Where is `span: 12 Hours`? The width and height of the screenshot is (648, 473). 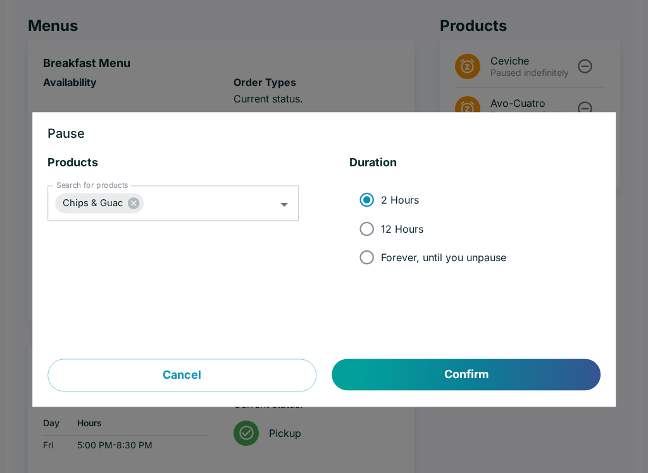 span: 12 Hours is located at coordinates (402, 229).